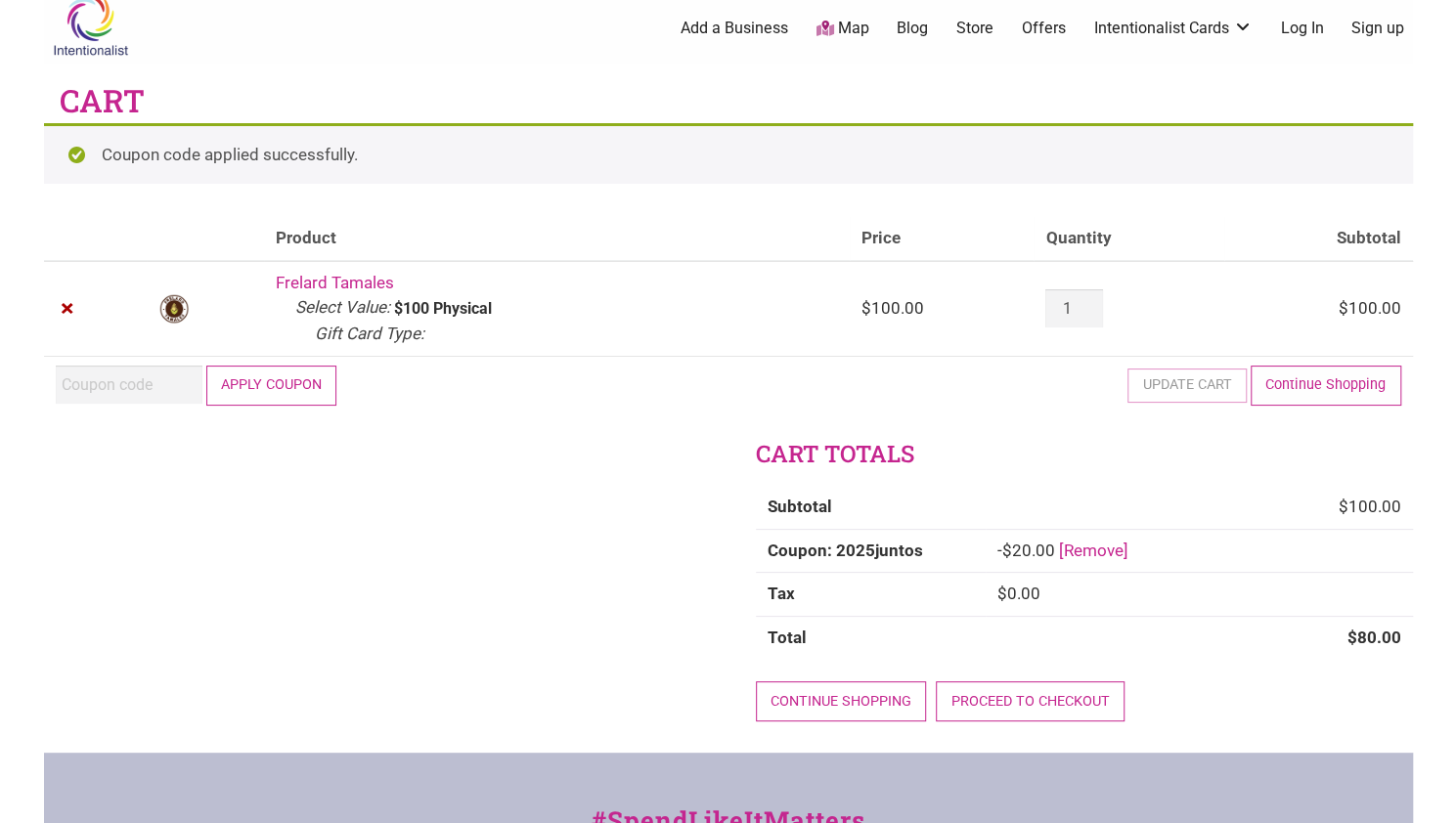  I want to click on th: Price, so click(941, 239).